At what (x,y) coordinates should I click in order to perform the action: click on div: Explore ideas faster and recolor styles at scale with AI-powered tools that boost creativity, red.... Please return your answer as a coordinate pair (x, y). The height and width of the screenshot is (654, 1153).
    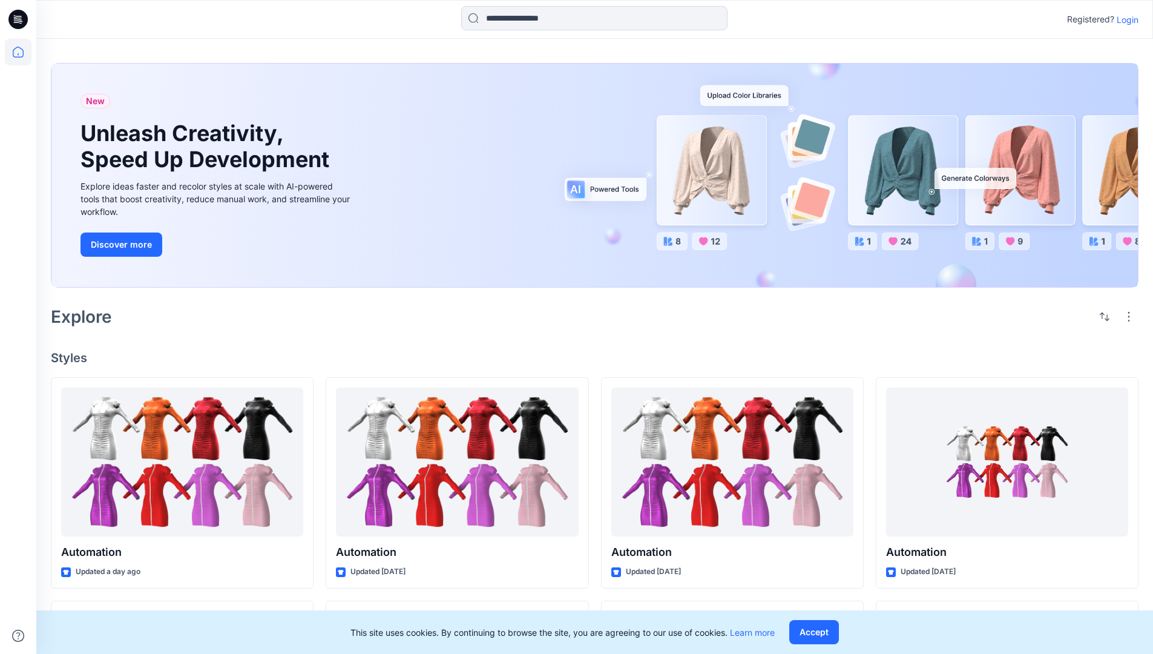
    Looking at the image, I should click on (217, 199).